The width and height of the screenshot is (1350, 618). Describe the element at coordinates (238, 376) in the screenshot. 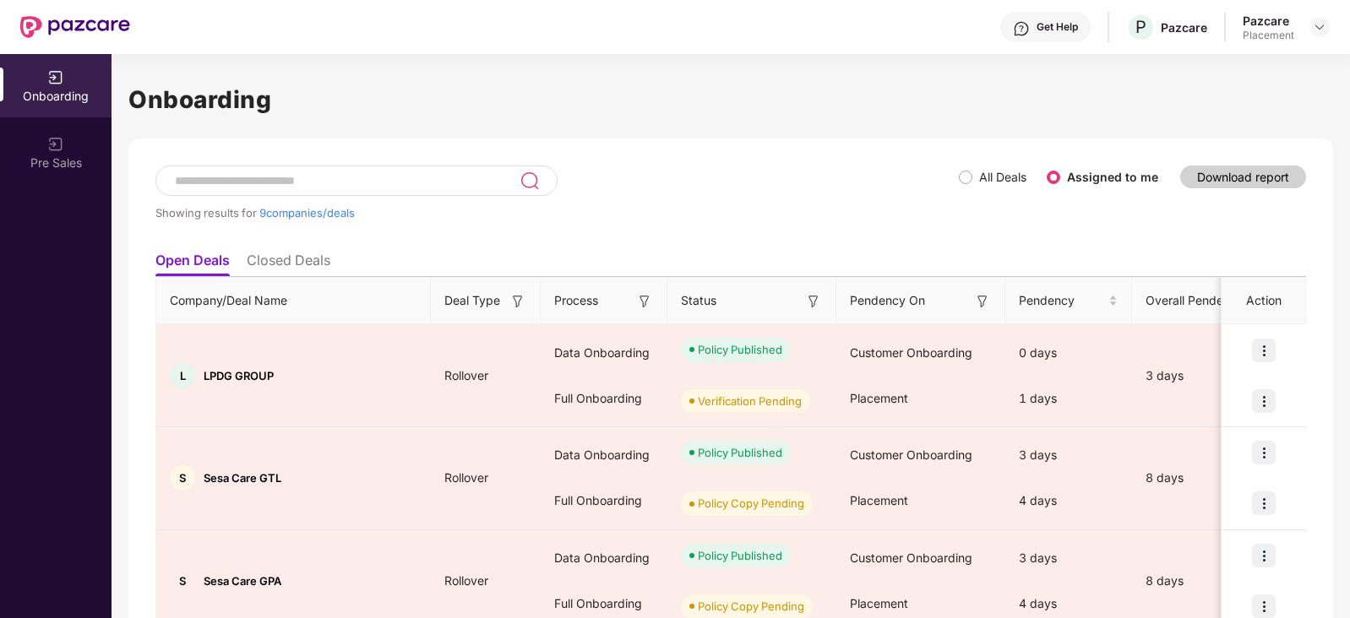

I see `span: LPDG GROUP` at that location.